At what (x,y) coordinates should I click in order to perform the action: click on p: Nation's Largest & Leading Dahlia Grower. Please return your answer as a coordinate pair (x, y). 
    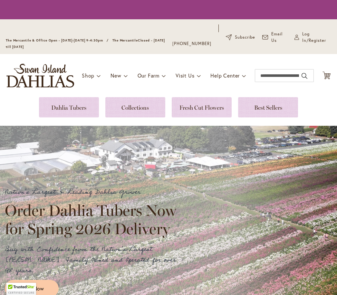
    Looking at the image, I should click on (93, 192).